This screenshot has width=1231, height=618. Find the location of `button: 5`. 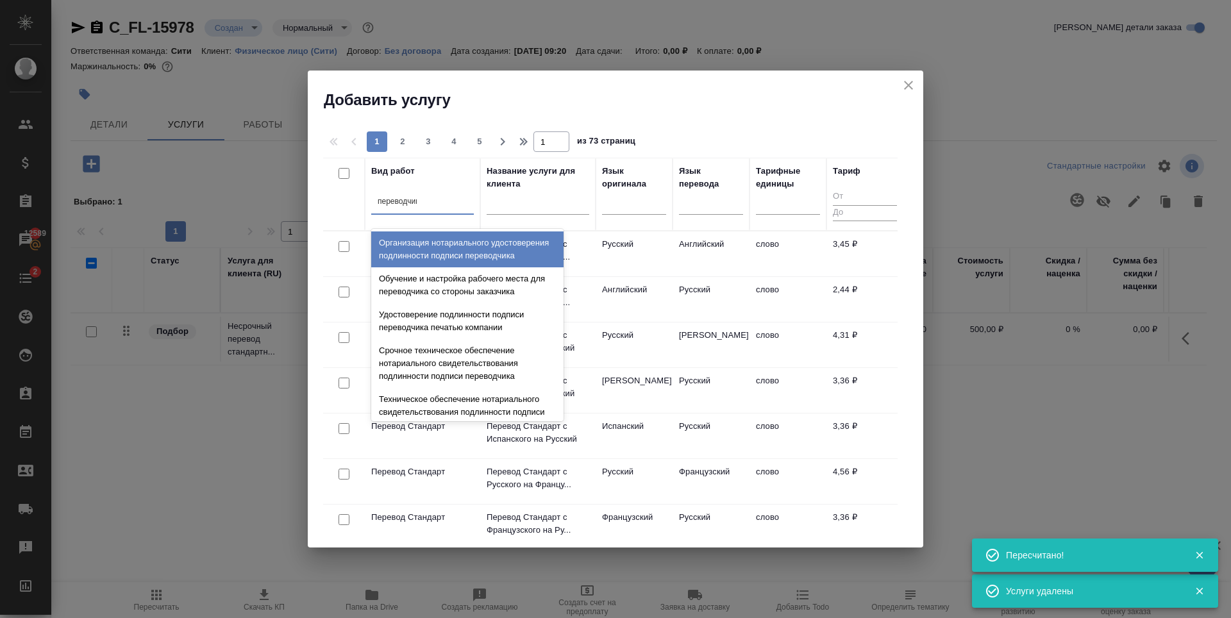

button: 5 is located at coordinates (480, 142).